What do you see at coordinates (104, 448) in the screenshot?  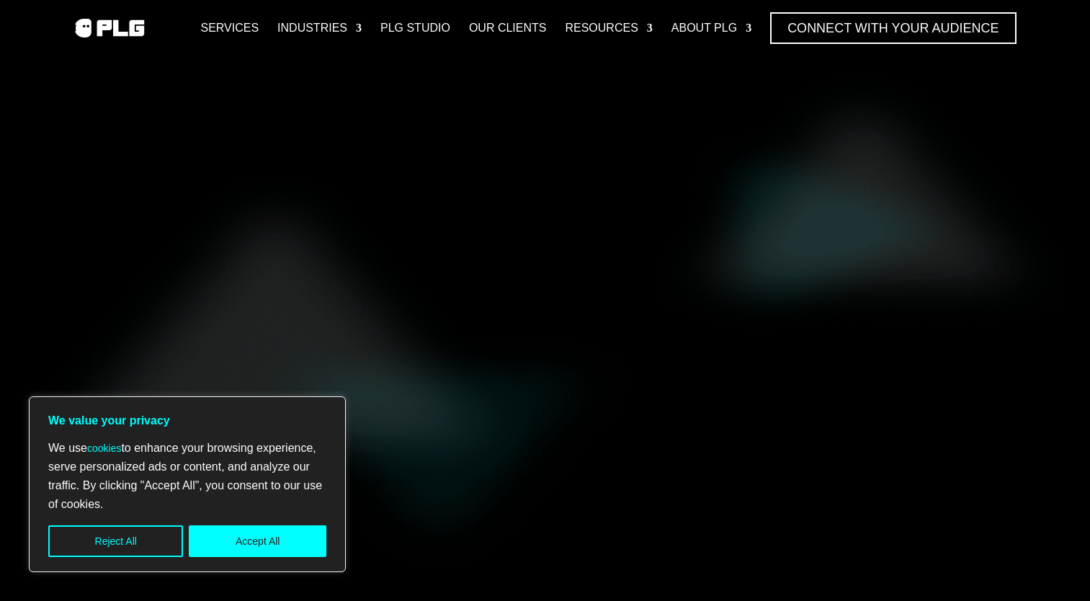 I see `span: cookies` at bounding box center [104, 448].